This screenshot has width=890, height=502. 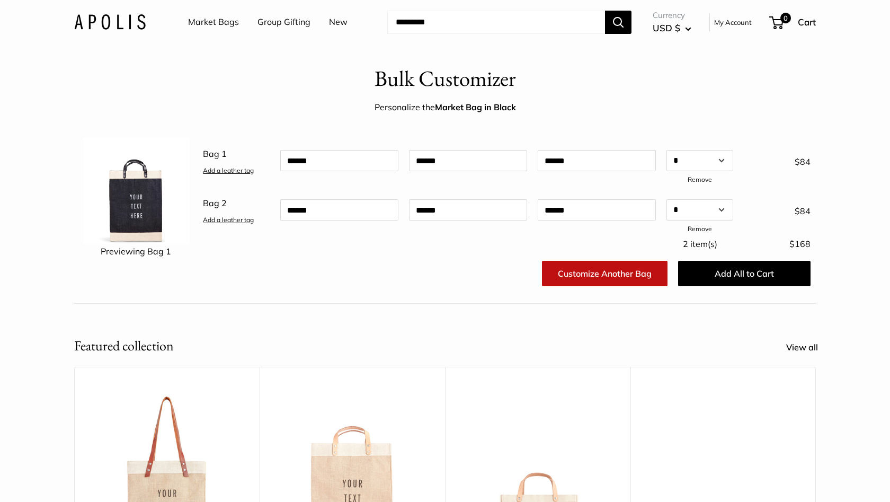 I want to click on button: Add All to Cart, so click(x=744, y=273).